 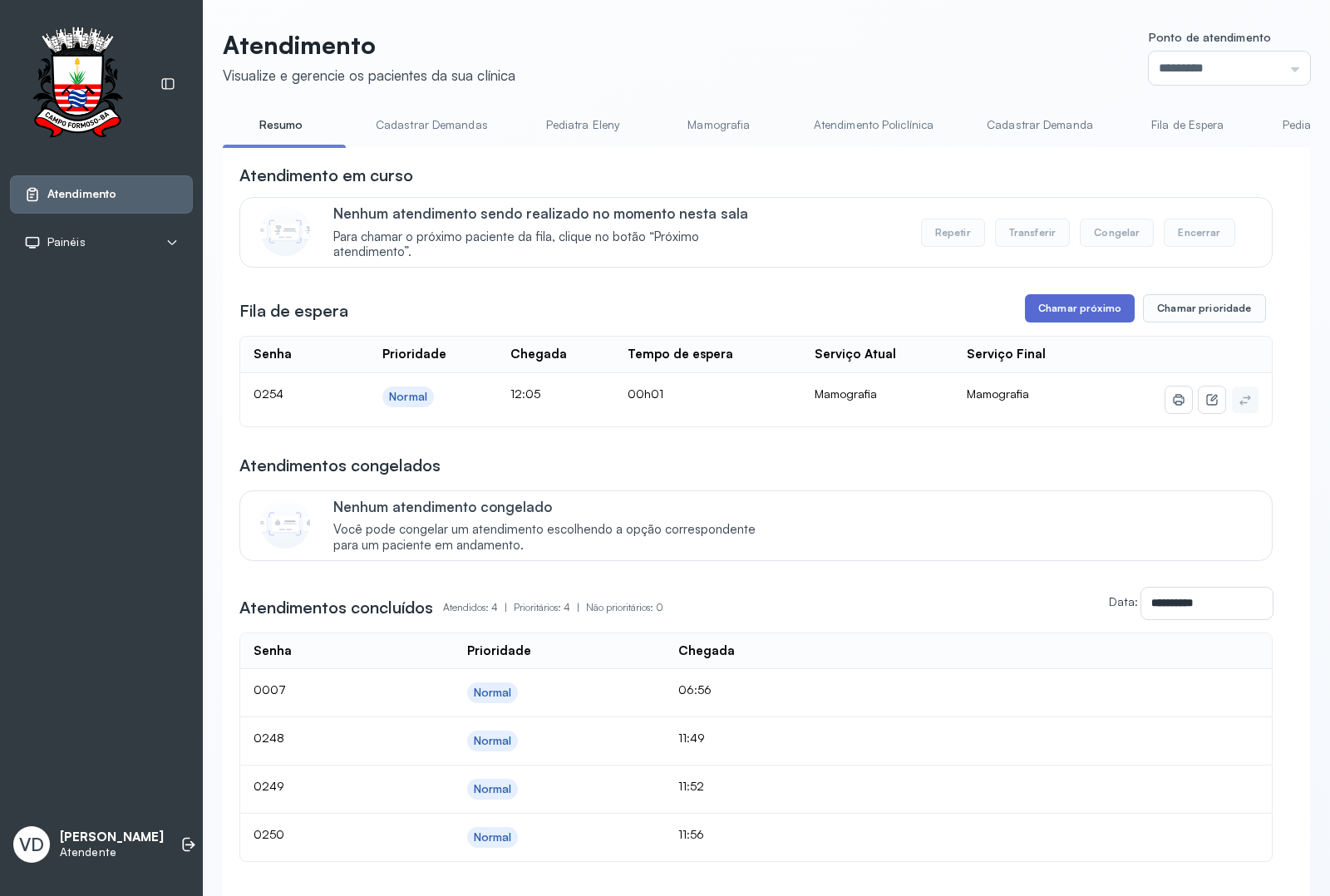 I want to click on span: 06:56, so click(x=695, y=689).